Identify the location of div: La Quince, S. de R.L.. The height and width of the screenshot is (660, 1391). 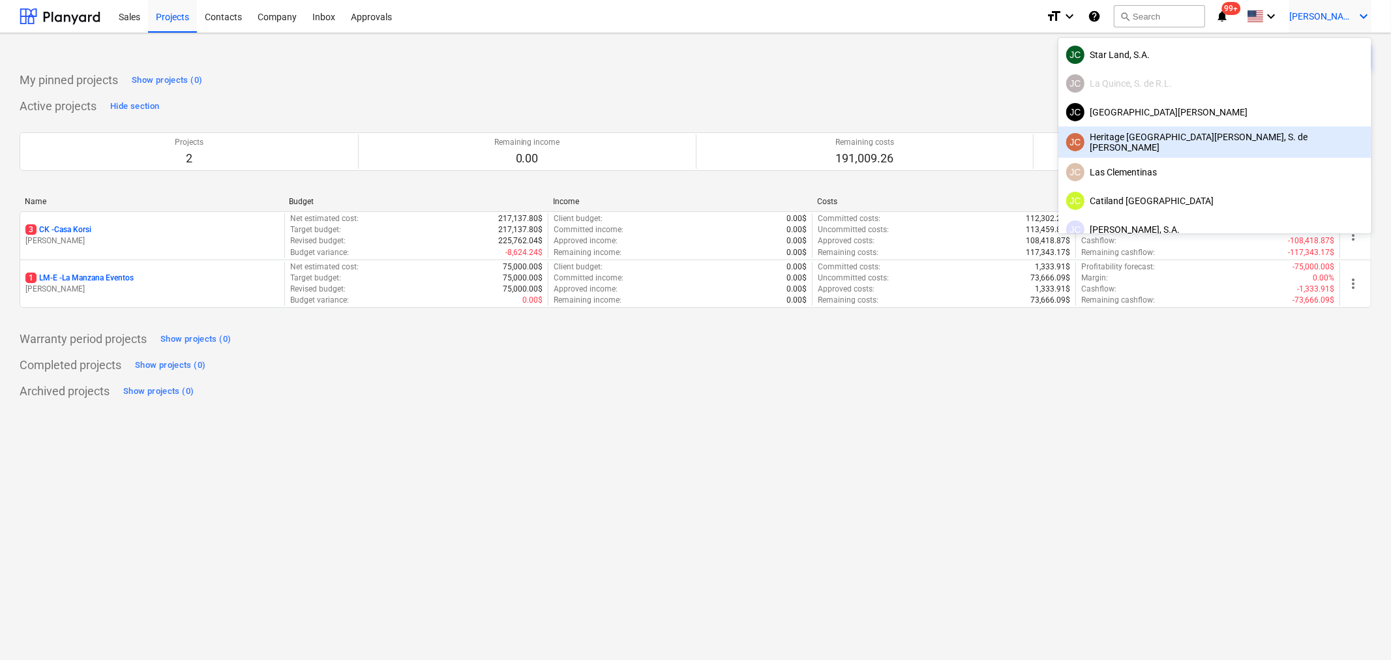
(1215, 83).